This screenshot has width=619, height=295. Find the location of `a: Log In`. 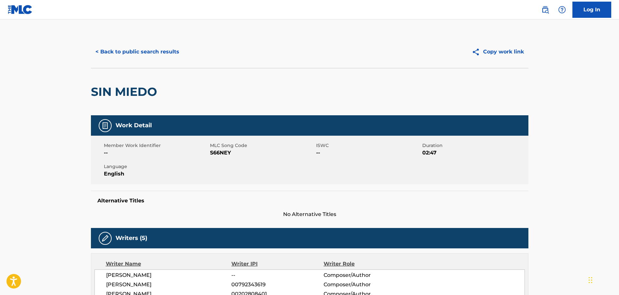

a: Log In is located at coordinates (592, 10).